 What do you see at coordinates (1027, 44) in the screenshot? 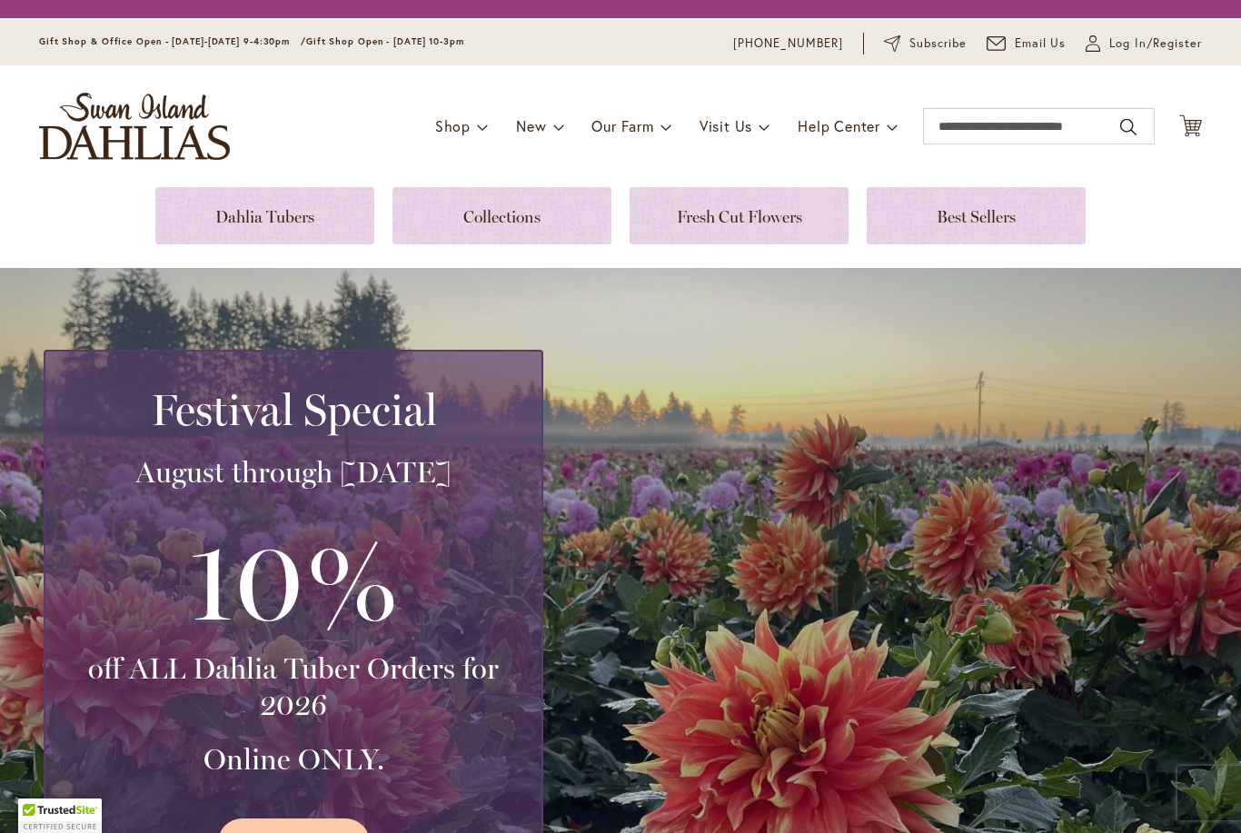
I see `a: Email Us` at bounding box center [1027, 44].